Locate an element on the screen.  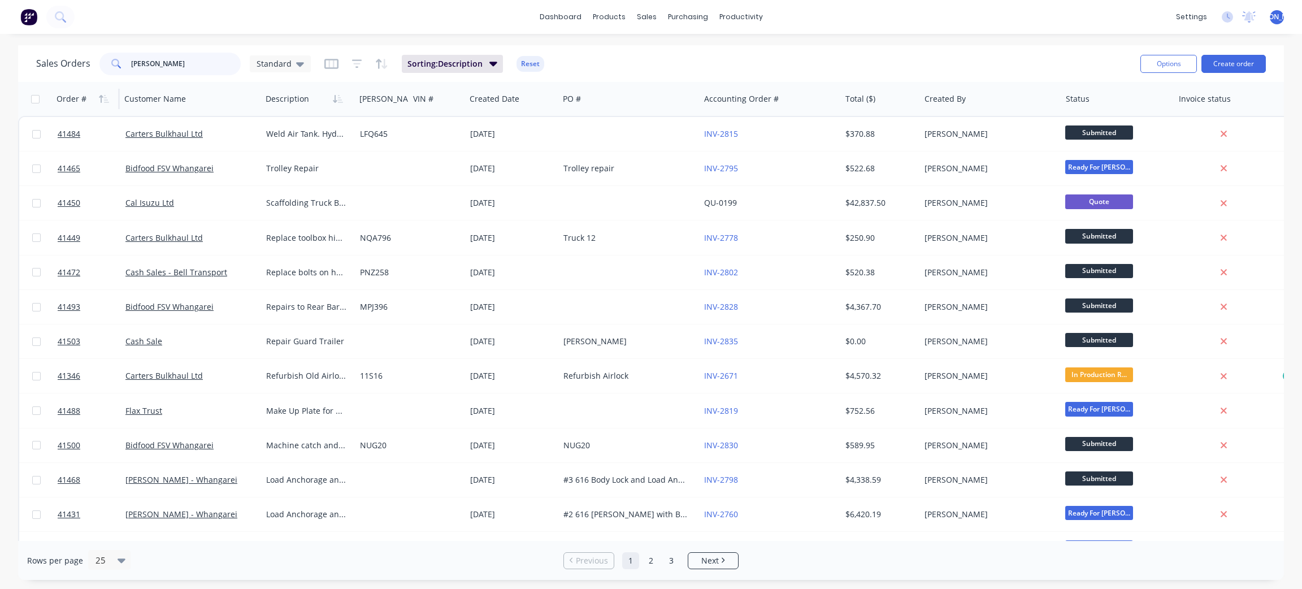
button: Create order is located at coordinates (1233, 64).